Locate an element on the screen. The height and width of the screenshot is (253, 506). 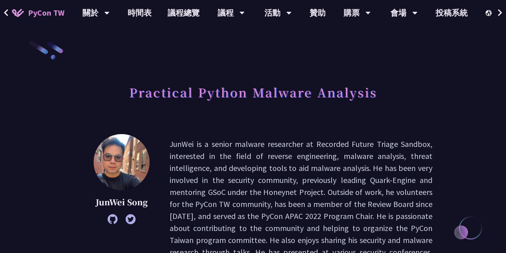
a: PyCon TW is located at coordinates (38, 13).